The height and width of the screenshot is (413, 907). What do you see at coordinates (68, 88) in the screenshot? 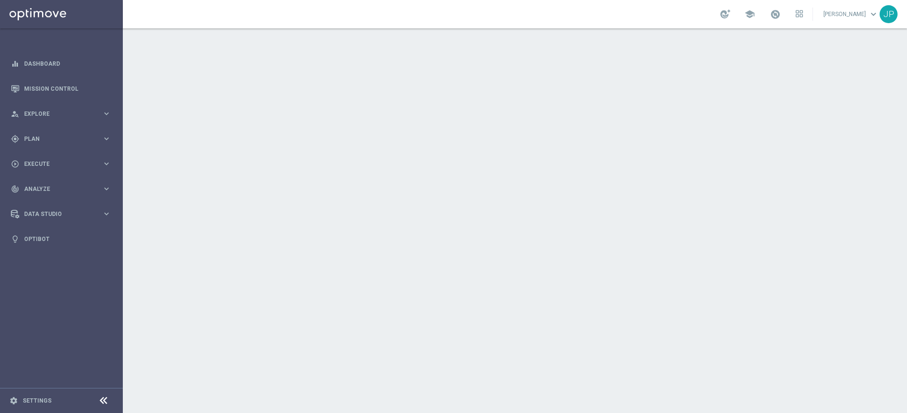
I see `a: Mission Control` at bounding box center [68, 88].